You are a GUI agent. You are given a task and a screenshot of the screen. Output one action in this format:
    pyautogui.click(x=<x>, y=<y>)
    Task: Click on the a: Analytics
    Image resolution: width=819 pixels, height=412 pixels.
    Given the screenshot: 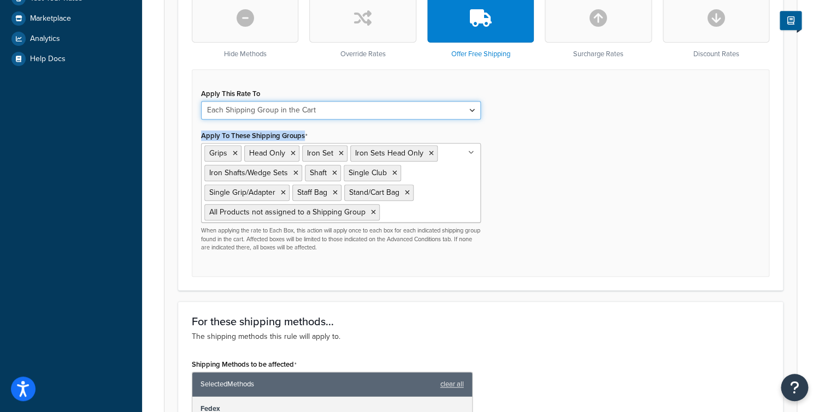 What is the action you would take?
    pyautogui.click(x=71, y=39)
    